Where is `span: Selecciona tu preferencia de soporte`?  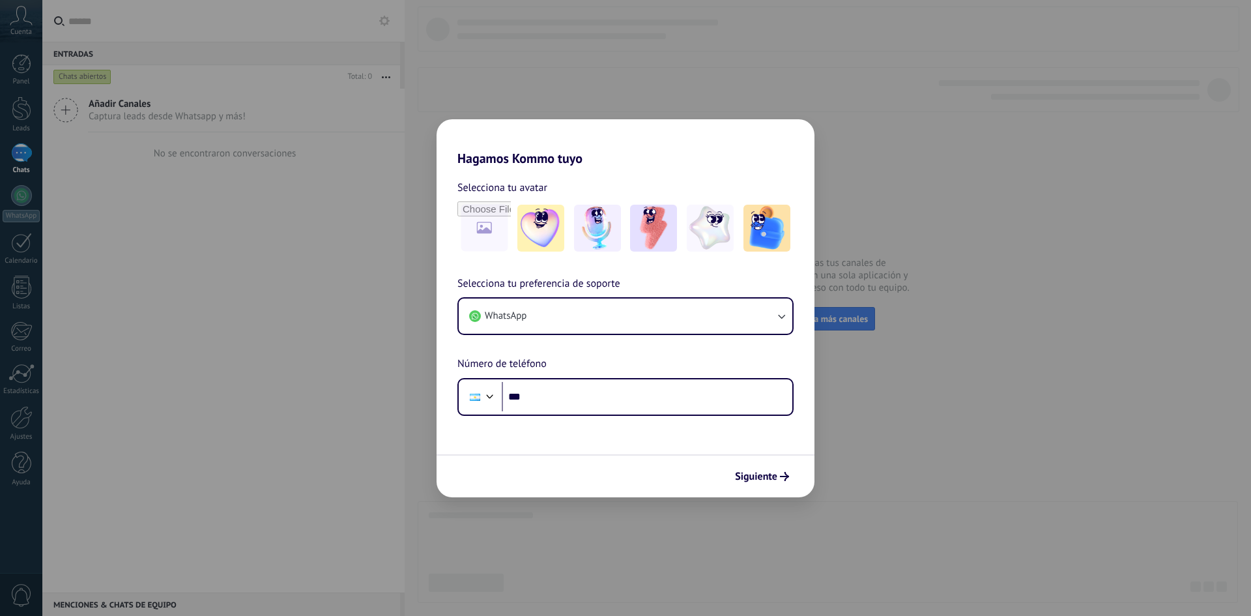 span: Selecciona tu preferencia de soporte is located at coordinates (539, 284).